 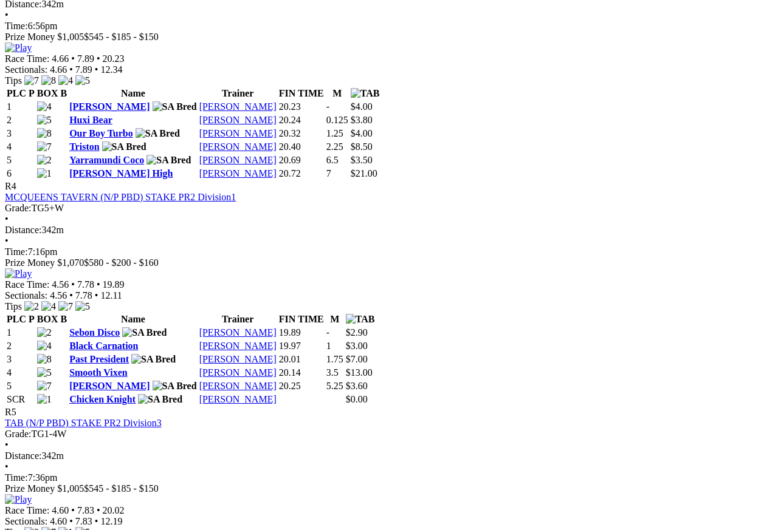 What do you see at coordinates (18, 434) in the screenshot?
I see `span: Grade:` at bounding box center [18, 434].